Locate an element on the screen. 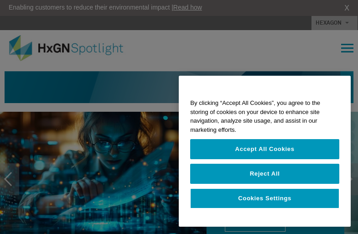 Image resolution: width=358 pixels, height=234 pixels. div: Privacy is located at coordinates (264, 151).